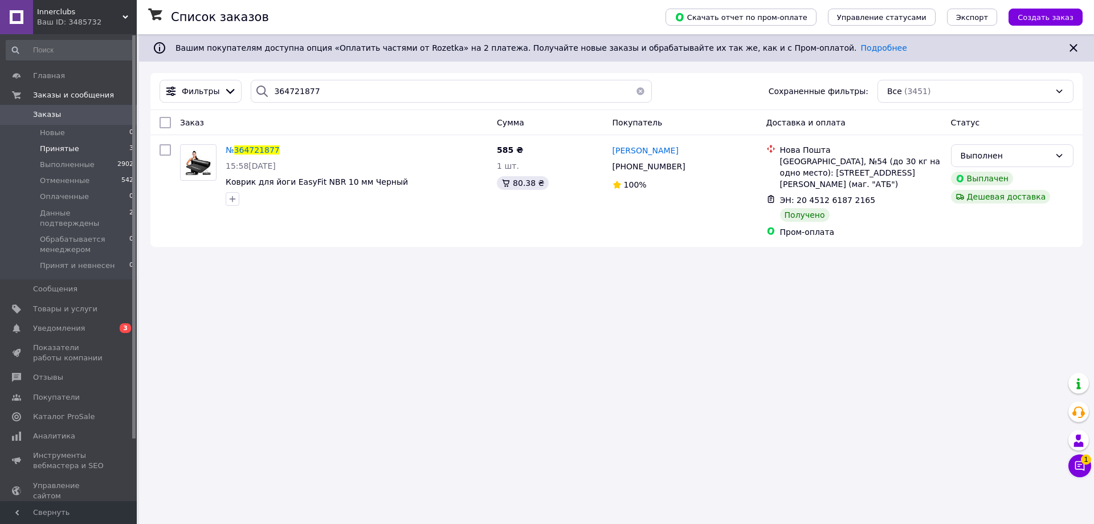 The height and width of the screenshot is (524, 1094). I want to click on div: Ваш ID: 3485732, so click(87, 22).